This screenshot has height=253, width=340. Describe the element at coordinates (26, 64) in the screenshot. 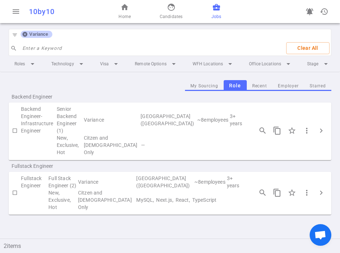

I see `li: Roles` at that location.